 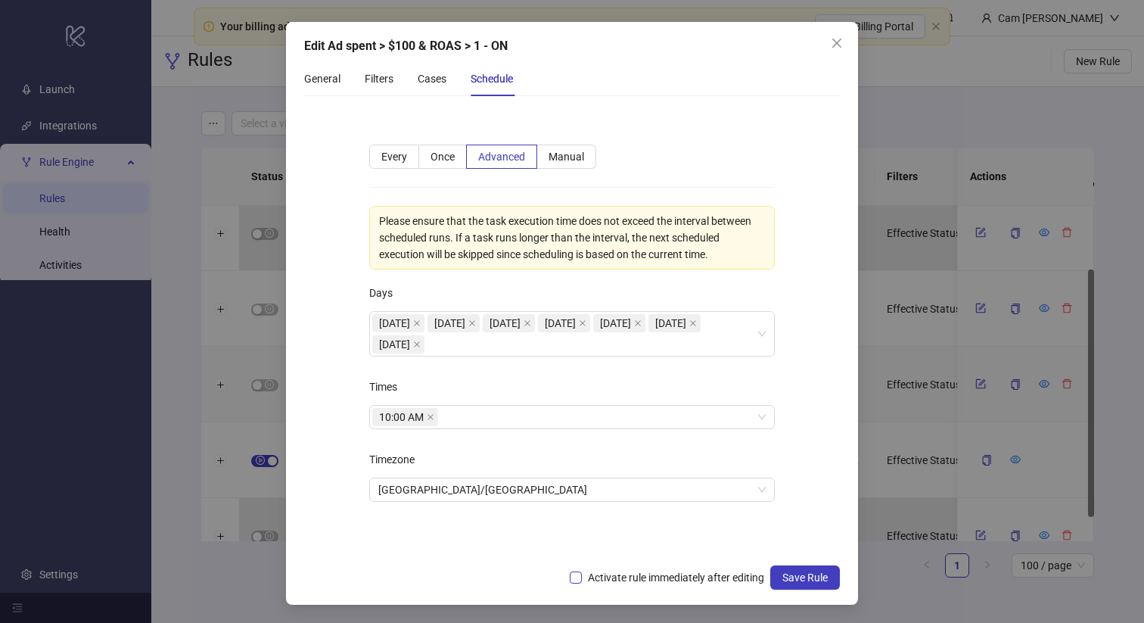 I want to click on span: Advanced, so click(x=502, y=157).